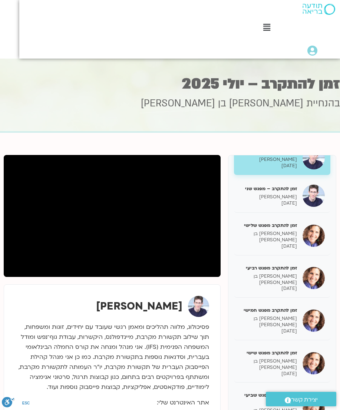 The width and height of the screenshot is (340, 410). What do you see at coordinates (268, 353) in the screenshot?
I see `h5: זמן להתקרב מפגש שישי` at bounding box center [268, 353].